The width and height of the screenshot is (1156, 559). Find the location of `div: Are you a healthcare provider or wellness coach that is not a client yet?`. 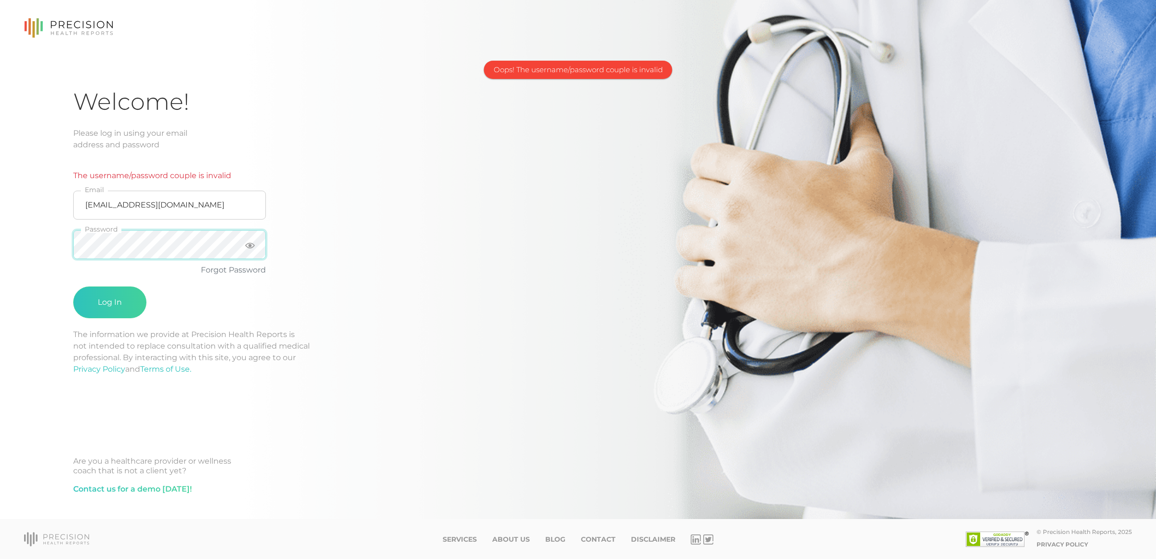

div: Are you a healthcare provider or wellness coach that is not a client yet? is located at coordinates (578, 466).